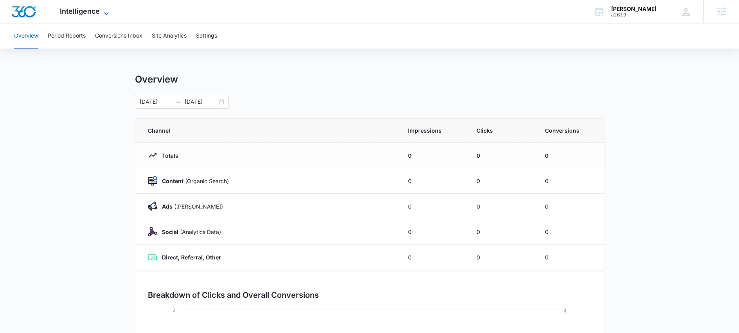 The height and width of the screenshot is (333, 739). Describe the element at coordinates (153, 232) in the screenshot. I see `img: Social` at that location.